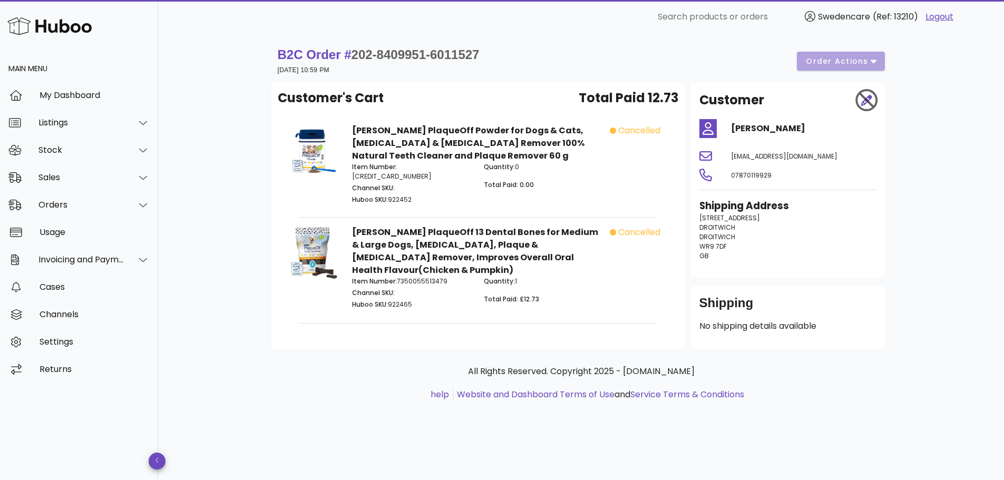  What do you see at coordinates (81, 122) in the screenshot?
I see `div: Listings` at bounding box center [81, 122].